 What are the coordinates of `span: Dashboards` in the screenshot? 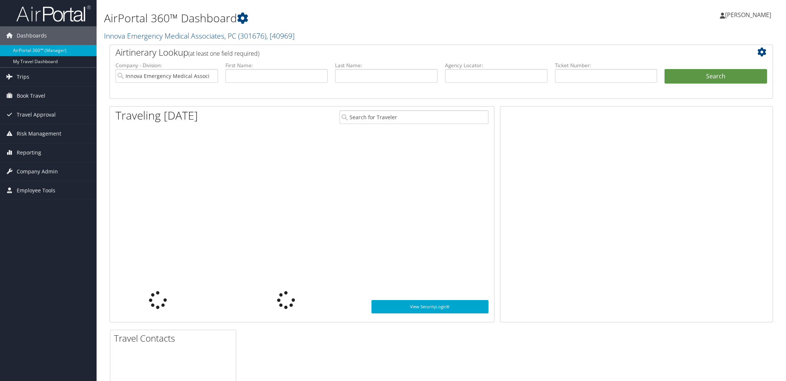 It's located at (32, 36).